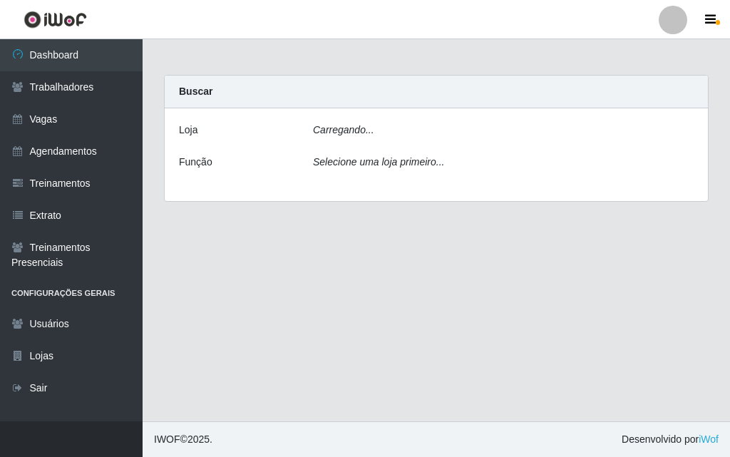 Image resolution: width=730 pixels, height=457 pixels. Describe the element at coordinates (55, 19) in the screenshot. I see `img: CoreUI Logo` at that location.